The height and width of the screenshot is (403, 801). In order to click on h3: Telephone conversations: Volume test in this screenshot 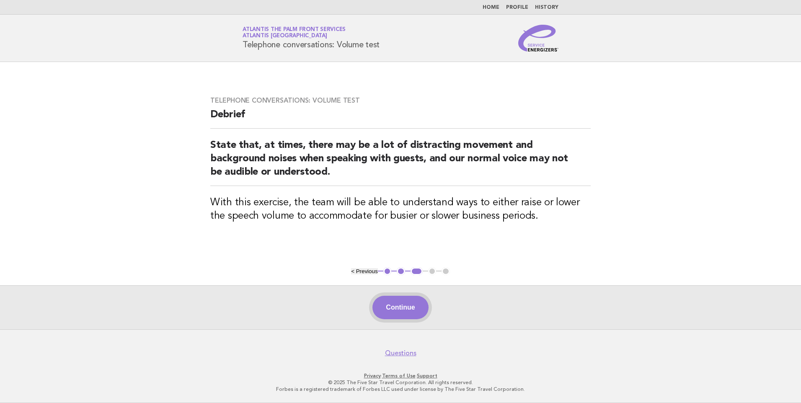, I will do `click(400, 101)`.